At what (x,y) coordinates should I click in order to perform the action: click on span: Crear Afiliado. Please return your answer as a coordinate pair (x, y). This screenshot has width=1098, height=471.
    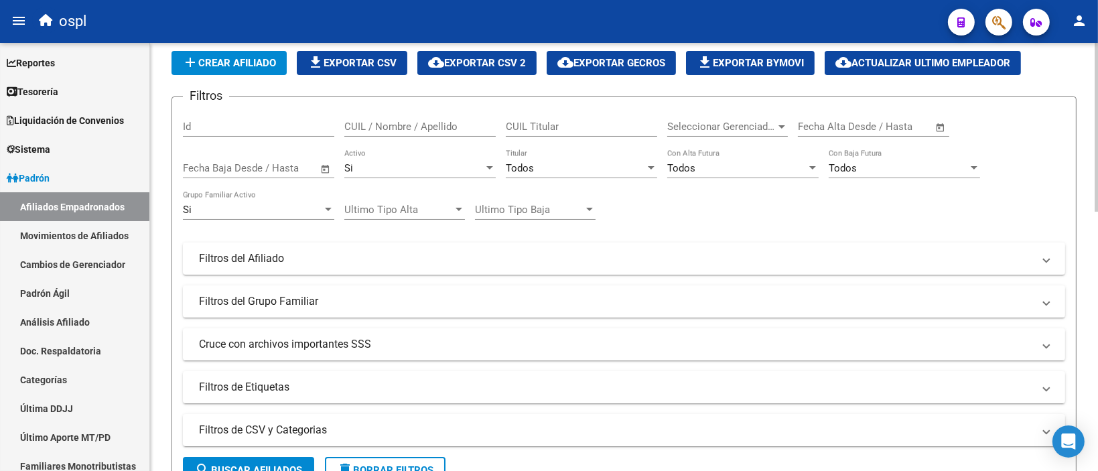
    Looking at the image, I should click on (229, 63).